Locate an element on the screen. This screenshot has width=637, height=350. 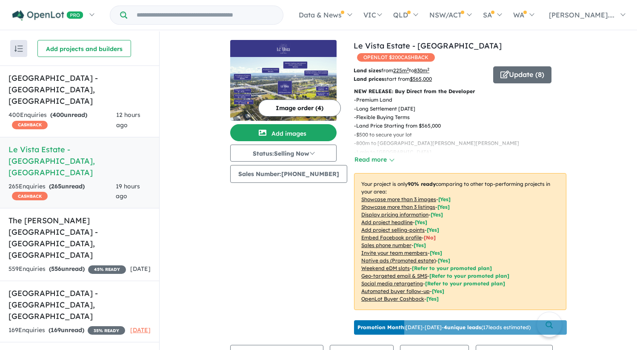
p: Your project is only comparing to other top-performing projects in your area: - - - - - - - - - -... is located at coordinates (460, 242).